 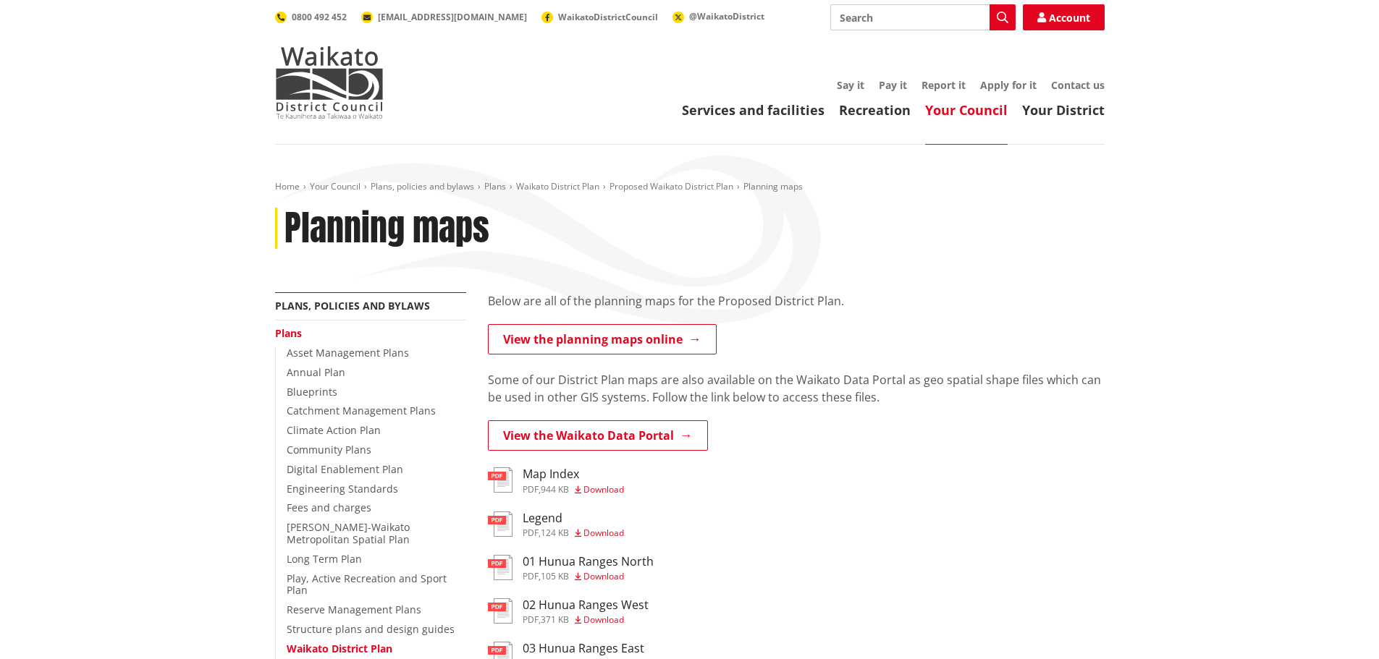 What do you see at coordinates (287, 186) in the screenshot?
I see `a: Home` at bounding box center [287, 186].